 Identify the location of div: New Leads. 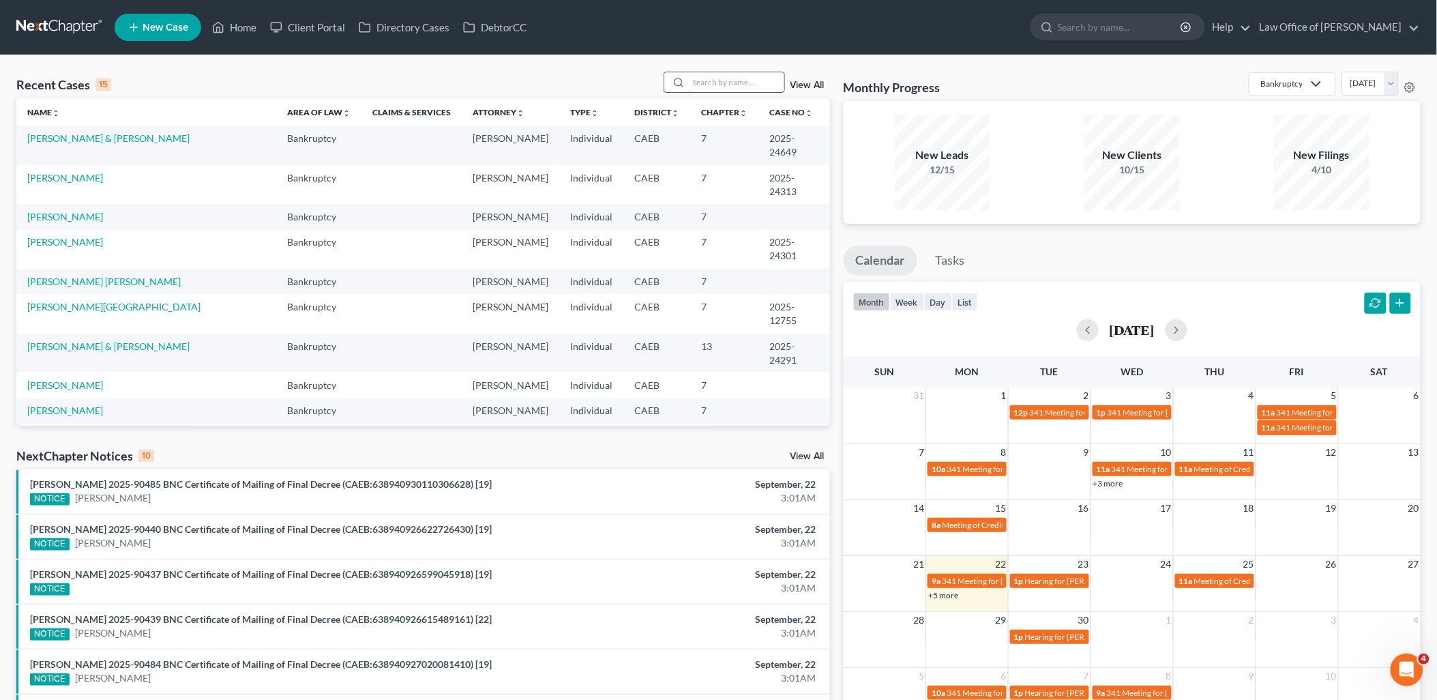
(943, 155).